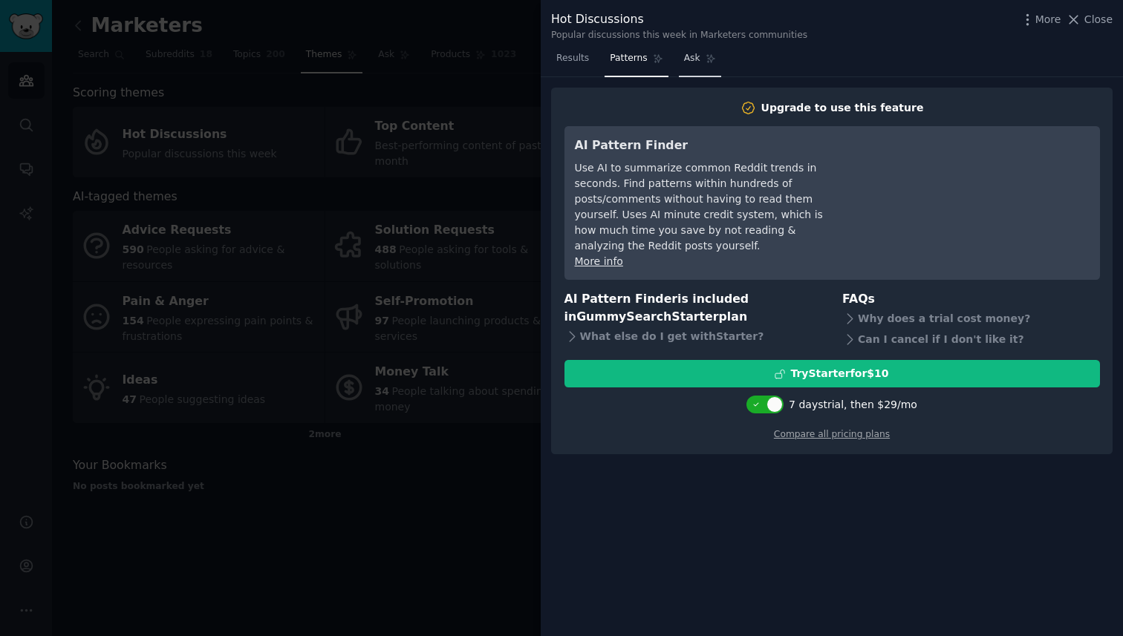 The width and height of the screenshot is (1123, 636). I want to click on a: Ask, so click(700, 62).